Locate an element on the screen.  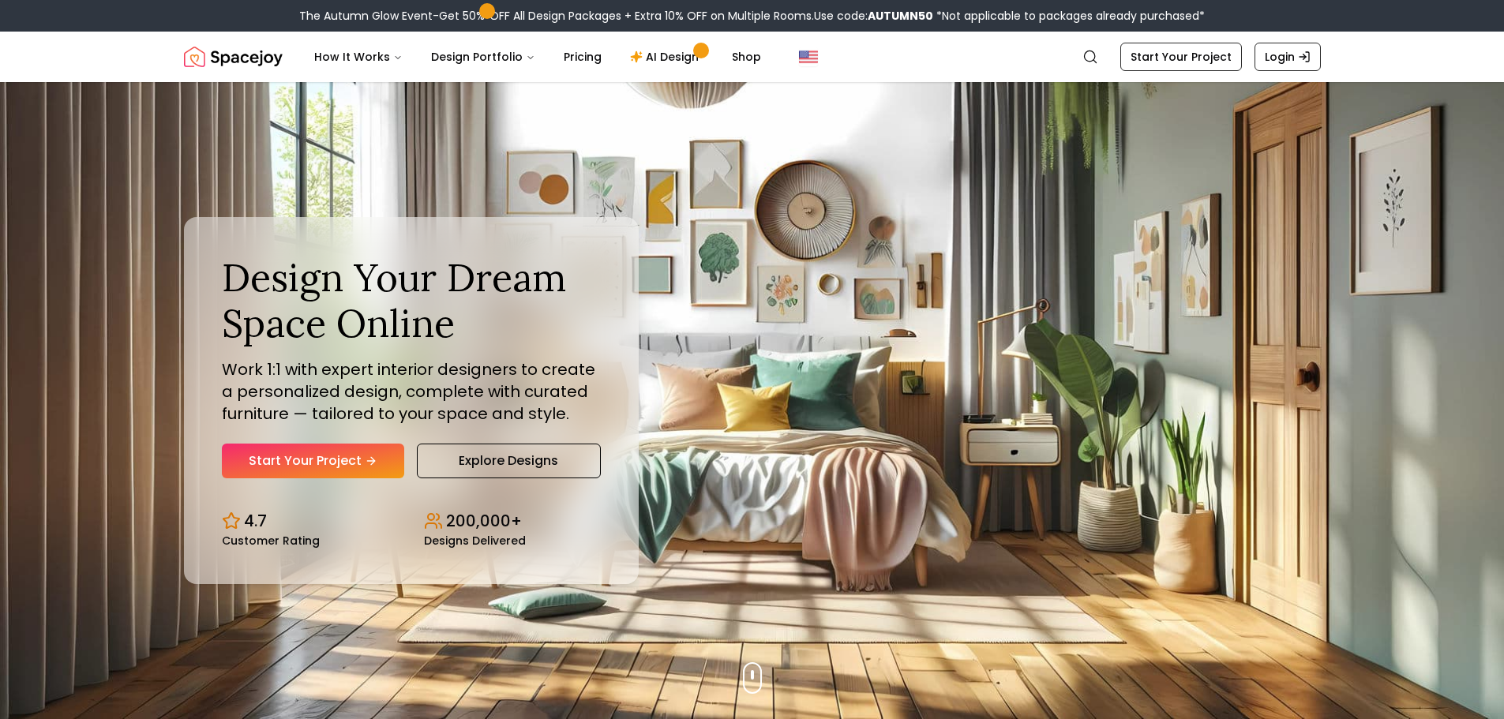
nav: Global is located at coordinates (753, 57).